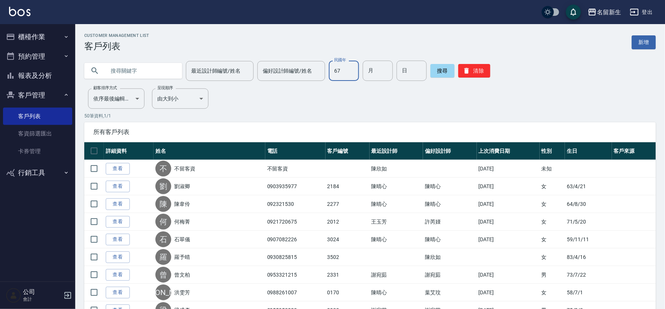 The height and width of the screenshot is (309, 665). Describe the element at coordinates (105, 88) in the screenshot. I see `label: 顧客排序方式` at that location.